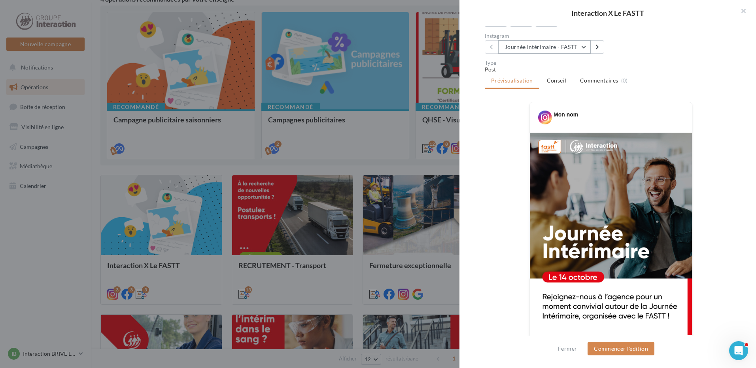 The image size is (756, 368). Describe the element at coordinates (556, 80) in the screenshot. I see `span: Conseil` at that location.